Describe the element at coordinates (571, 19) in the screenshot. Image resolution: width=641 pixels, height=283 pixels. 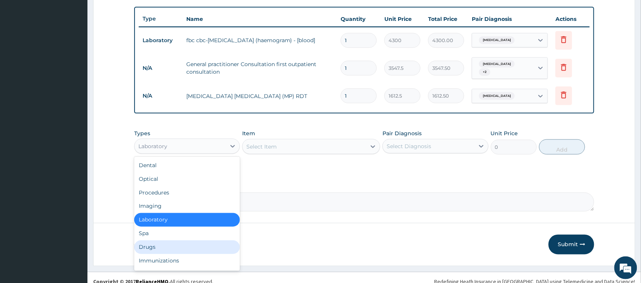
I see `th: Actions` at that location.